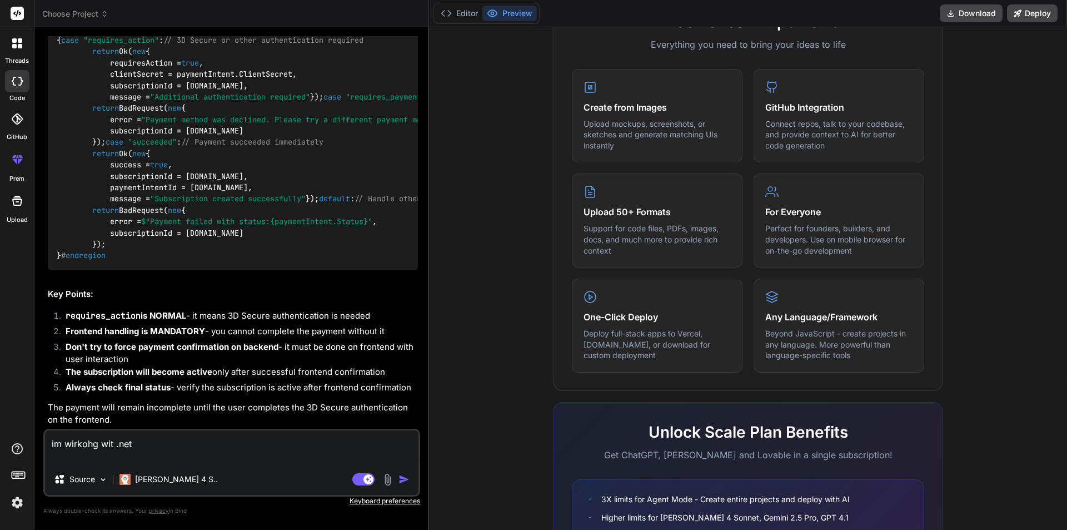  Describe the element at coordinates (17, 220) in the screenshot. I see `label: Upload` at that location.